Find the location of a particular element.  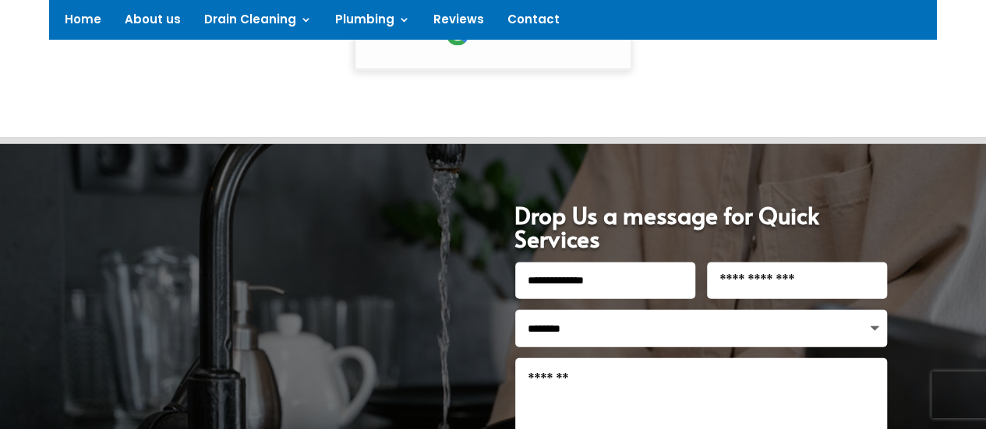

a: Contact is located at coordinates (533, 23).